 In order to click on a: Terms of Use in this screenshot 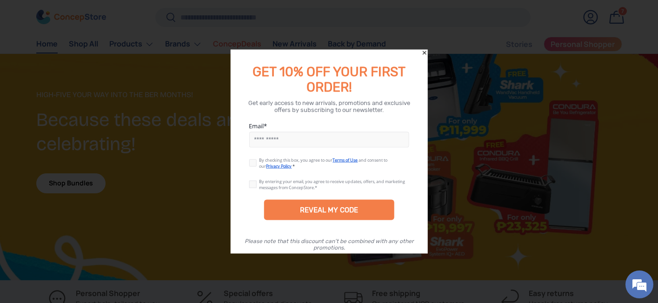, I will do `click(345, 160)`.